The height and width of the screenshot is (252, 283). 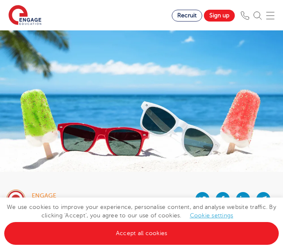 I want to click on img: Mobile Menu, so click(x=270, y=16).